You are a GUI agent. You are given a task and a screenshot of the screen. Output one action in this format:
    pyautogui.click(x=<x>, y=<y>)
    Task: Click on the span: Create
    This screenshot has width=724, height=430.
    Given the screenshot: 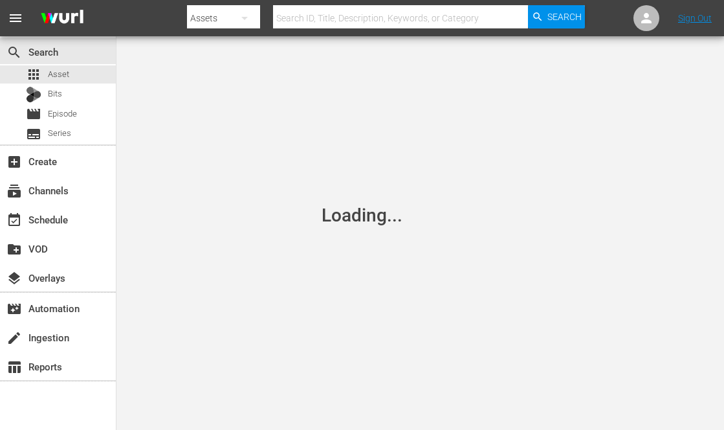 What is the action you would take?
    pyautogui.click(x=14, y=162)
    